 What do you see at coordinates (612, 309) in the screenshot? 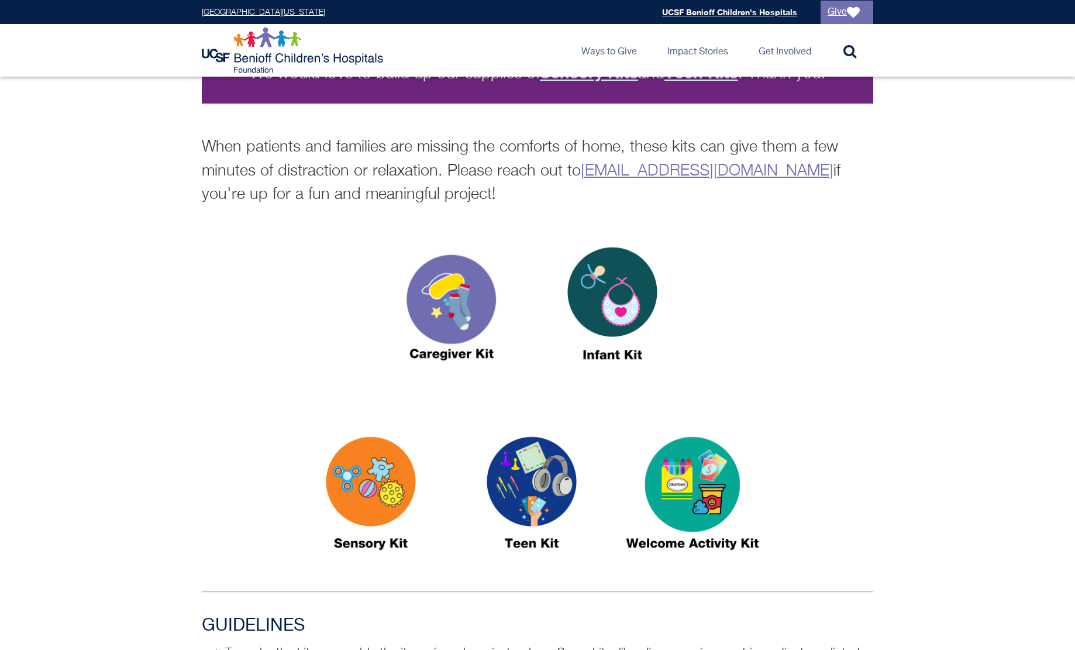
I see `img: infant kit` at bounding box center [612, 309].